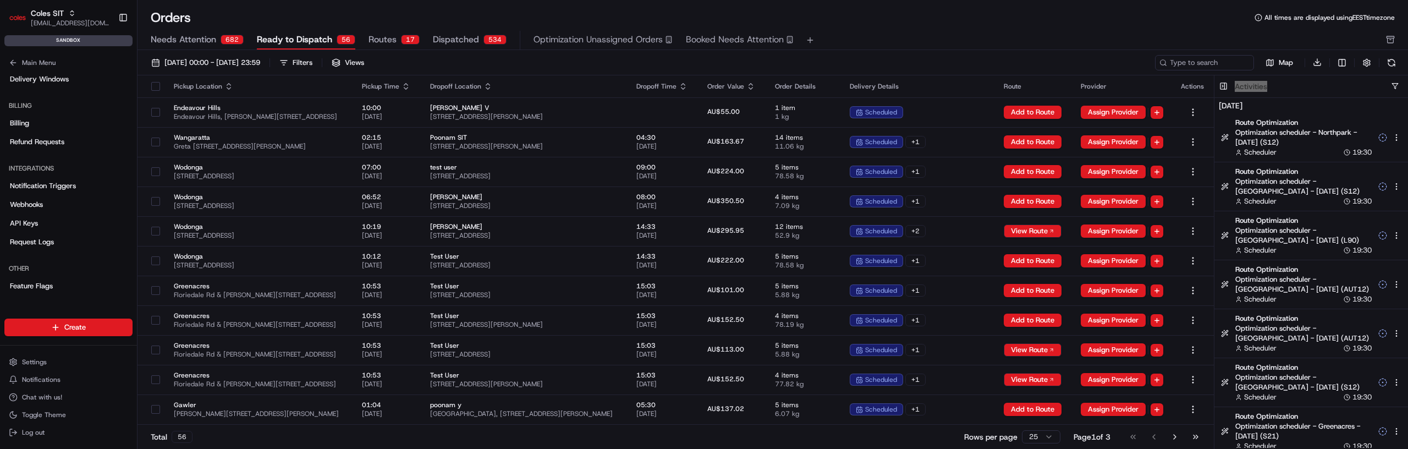  Describe the element at coordinates (194, 115) in the screenshot. I see `button: Start new chat` at that location.